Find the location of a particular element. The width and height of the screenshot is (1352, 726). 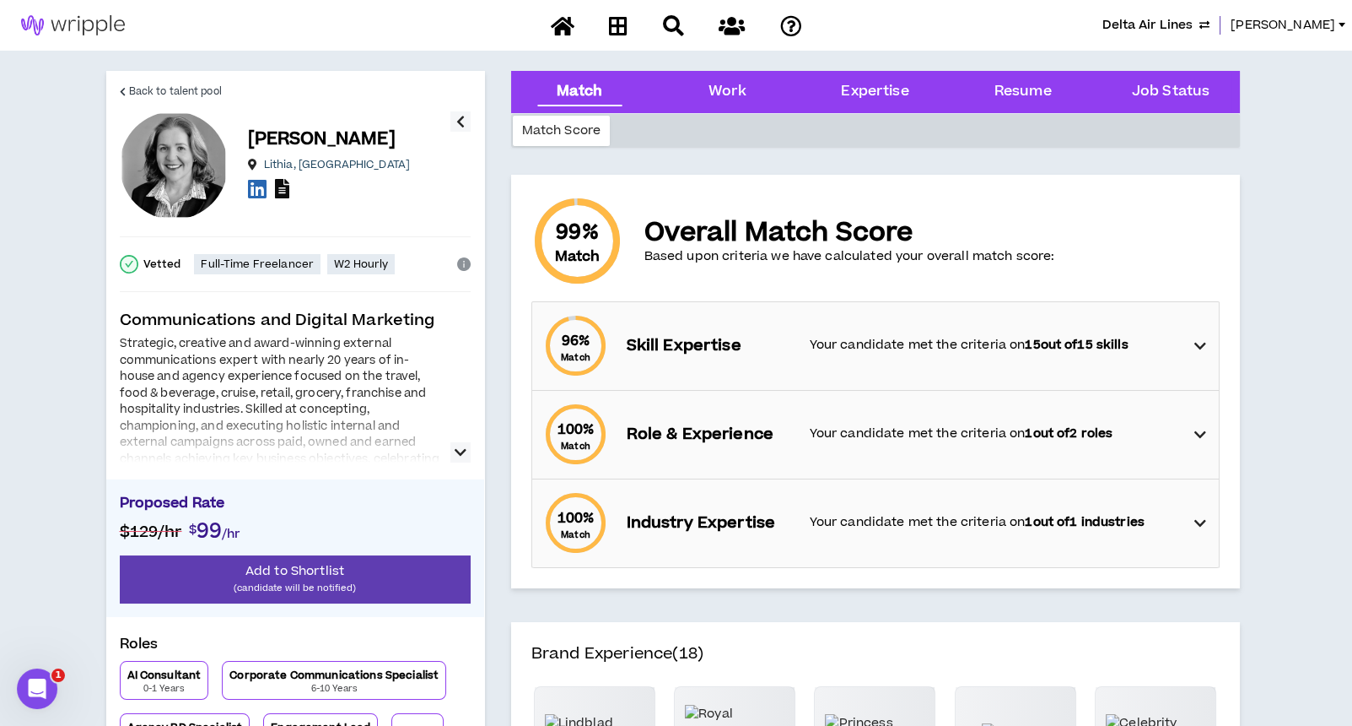

div: Work is located at coordinates (727, 92).